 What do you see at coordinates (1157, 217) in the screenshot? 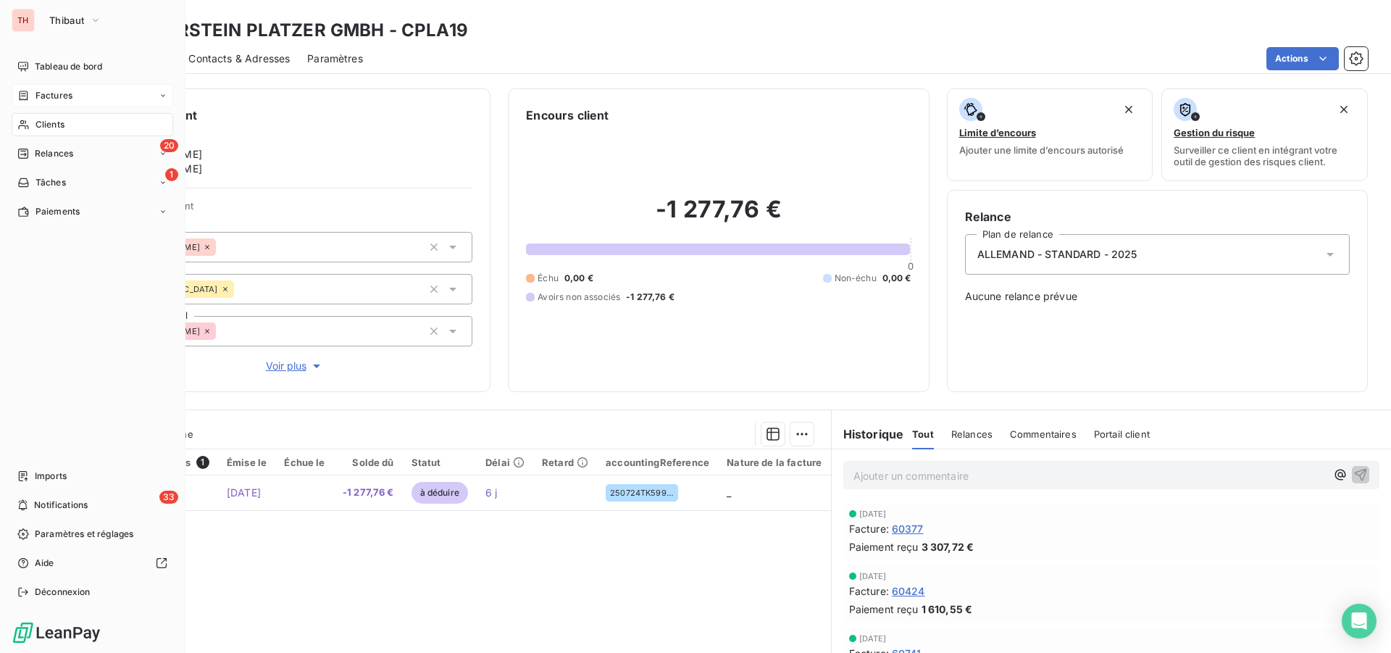
I see `h6: Relance` at bounding box center [1157, 217].